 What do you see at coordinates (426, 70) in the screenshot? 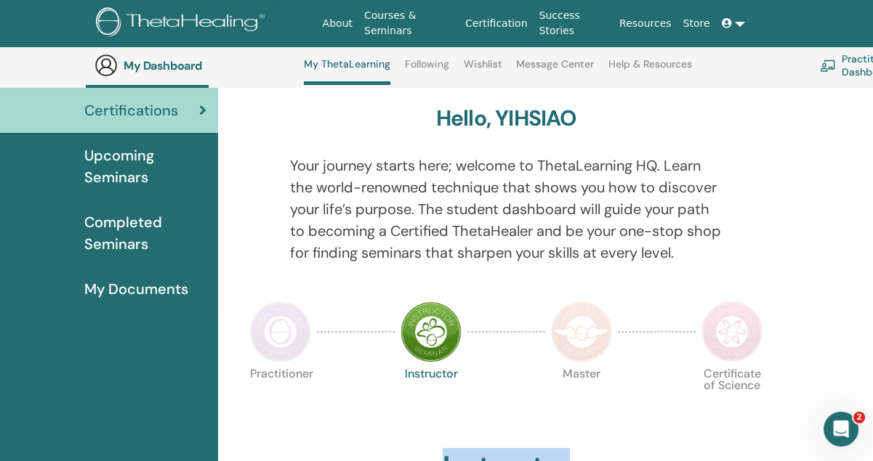
I see `a: Following` at bounding box center [426, 70].